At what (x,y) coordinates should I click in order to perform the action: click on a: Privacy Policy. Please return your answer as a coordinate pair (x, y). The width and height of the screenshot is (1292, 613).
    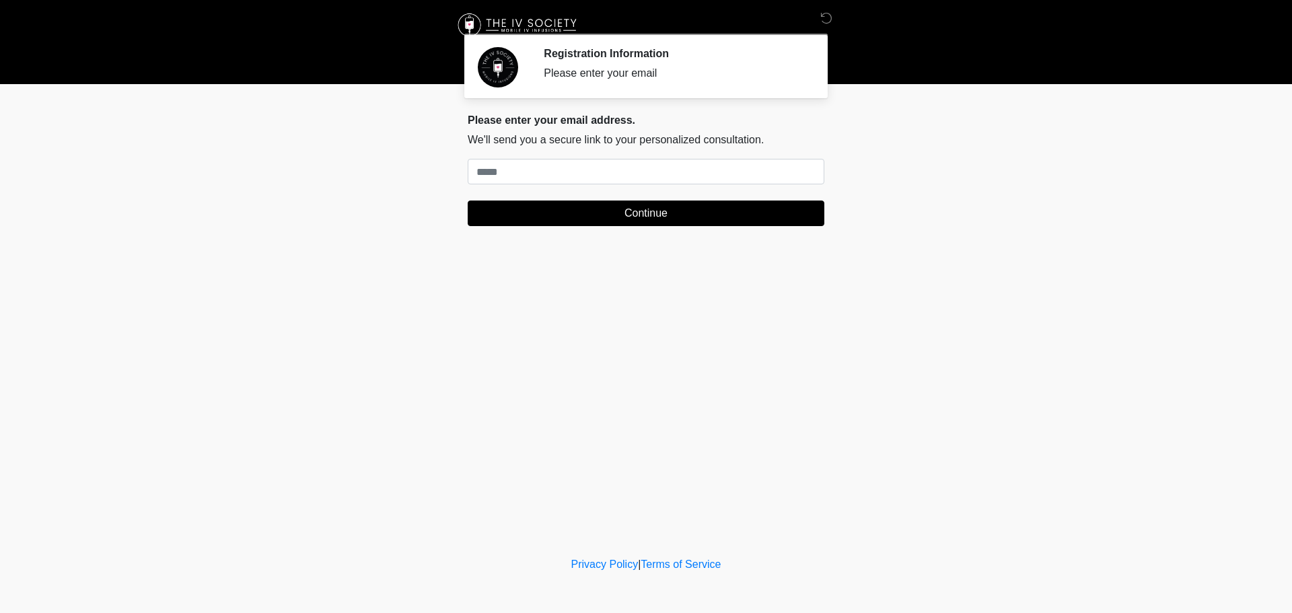
    Looking at the image, I should click on (605, 564).